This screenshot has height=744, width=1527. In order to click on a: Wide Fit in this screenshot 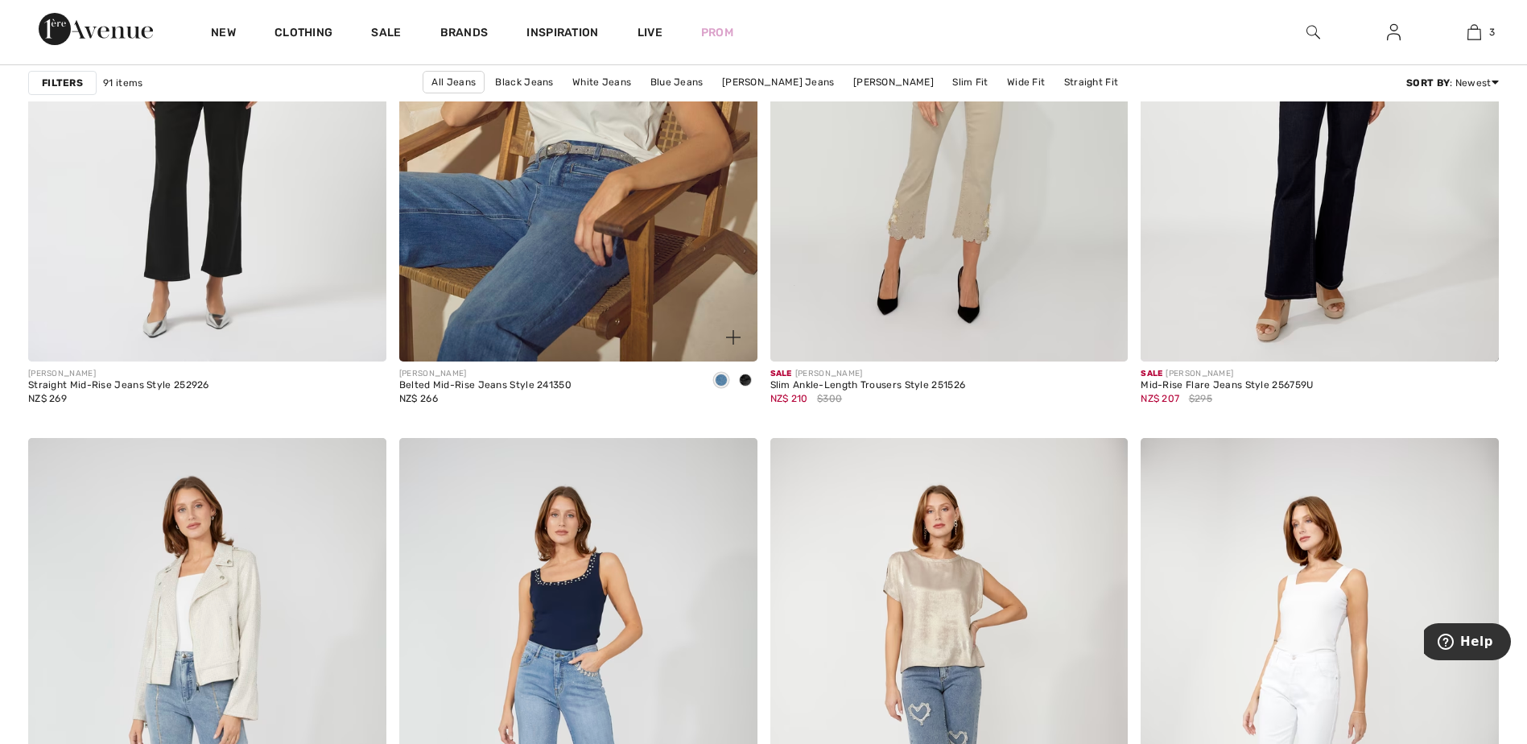, I will do `click(1025, 82)`.